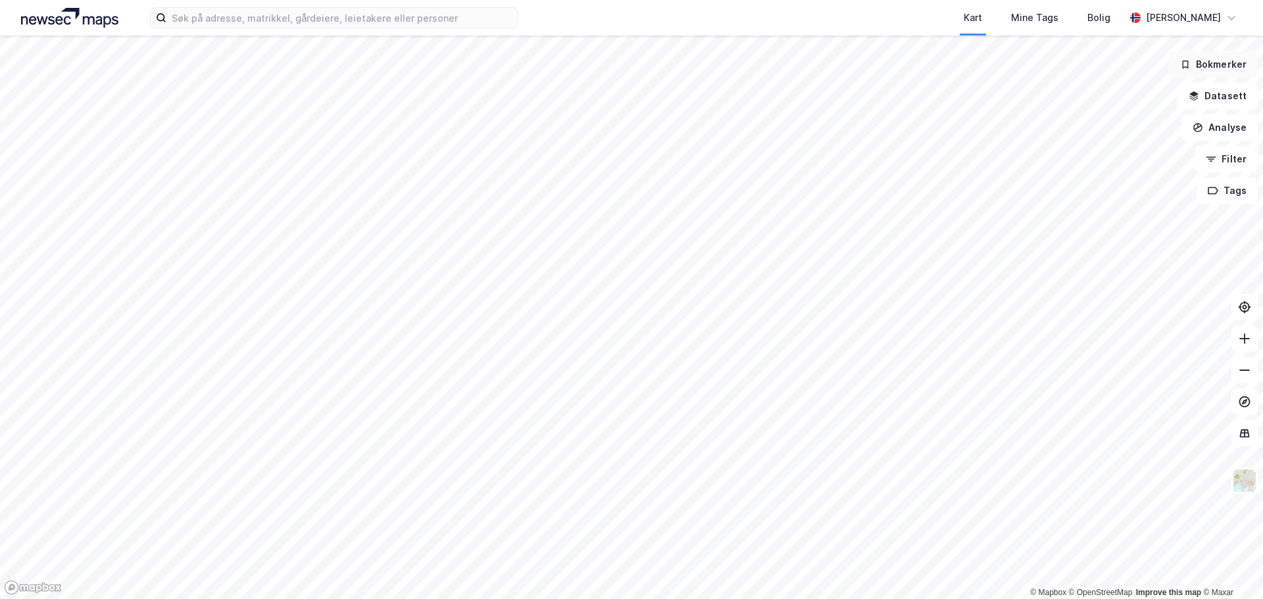 The image size is (1263, 599). Describe the element at coordinates (1219, 128) in the screenshot. I see `button: Analyse` at that location.